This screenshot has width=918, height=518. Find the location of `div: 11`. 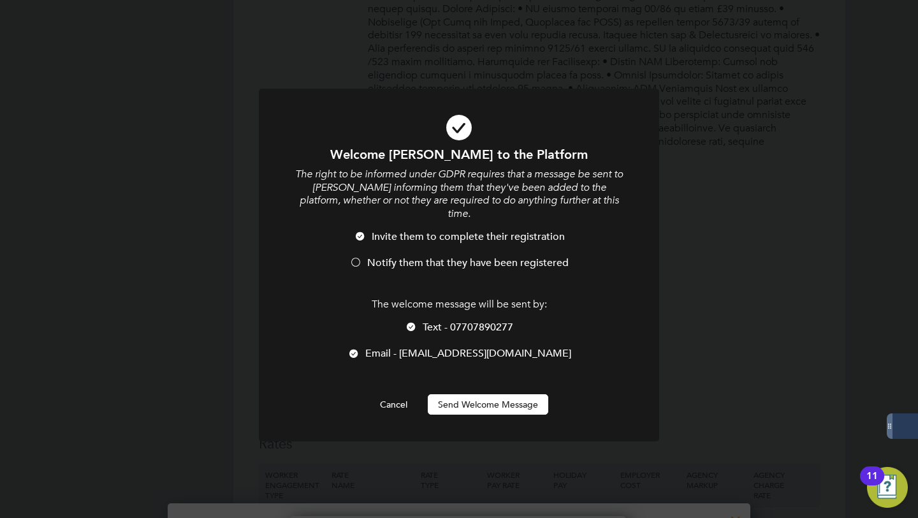

div: 11 is located at coordinates (872, 484).